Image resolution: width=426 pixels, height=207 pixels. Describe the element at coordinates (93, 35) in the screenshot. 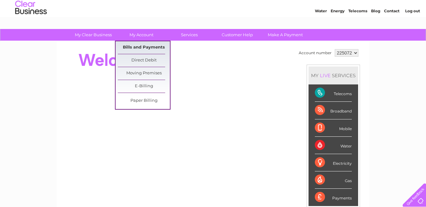

I see `a: My Clear Business` at that location.